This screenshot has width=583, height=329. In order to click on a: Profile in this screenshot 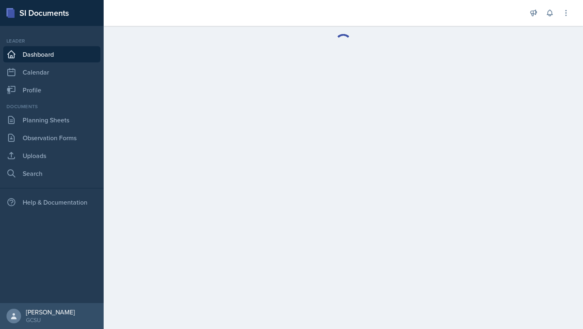, I will do `click(52, 90)`.